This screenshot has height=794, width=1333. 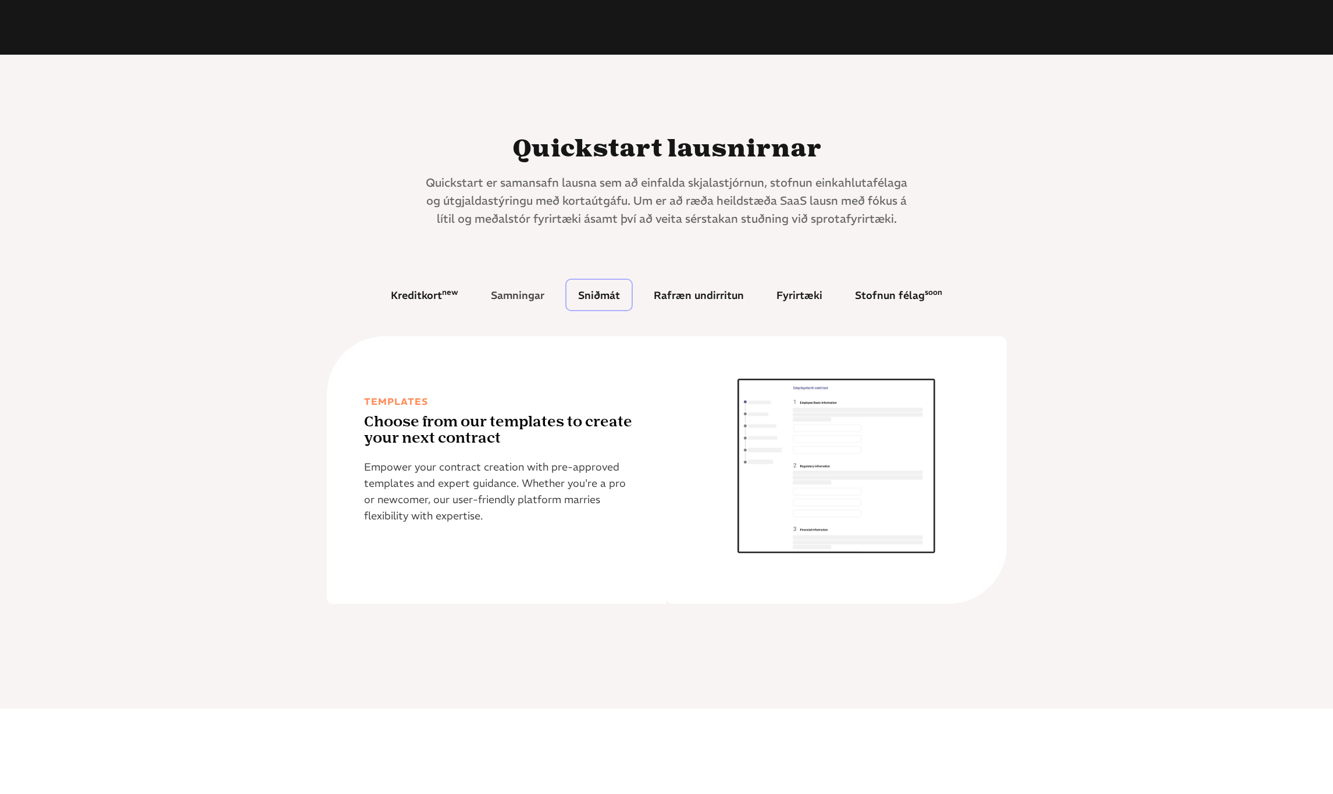 What do you see at coordinates (599, 296) in the screenshot?
I see `div: Sniðmát` at bounding box center [599, 296].